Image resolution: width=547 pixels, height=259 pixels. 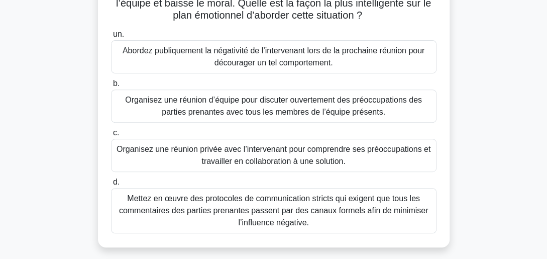 What do you see at coordinates (119, 34) in the screenshot?
I see `span: un.` at bounding box center [119, 34].